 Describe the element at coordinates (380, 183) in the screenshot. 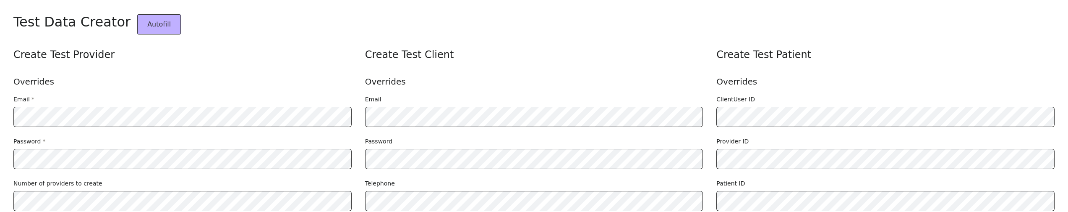

I see `label: Telephone` at that location.